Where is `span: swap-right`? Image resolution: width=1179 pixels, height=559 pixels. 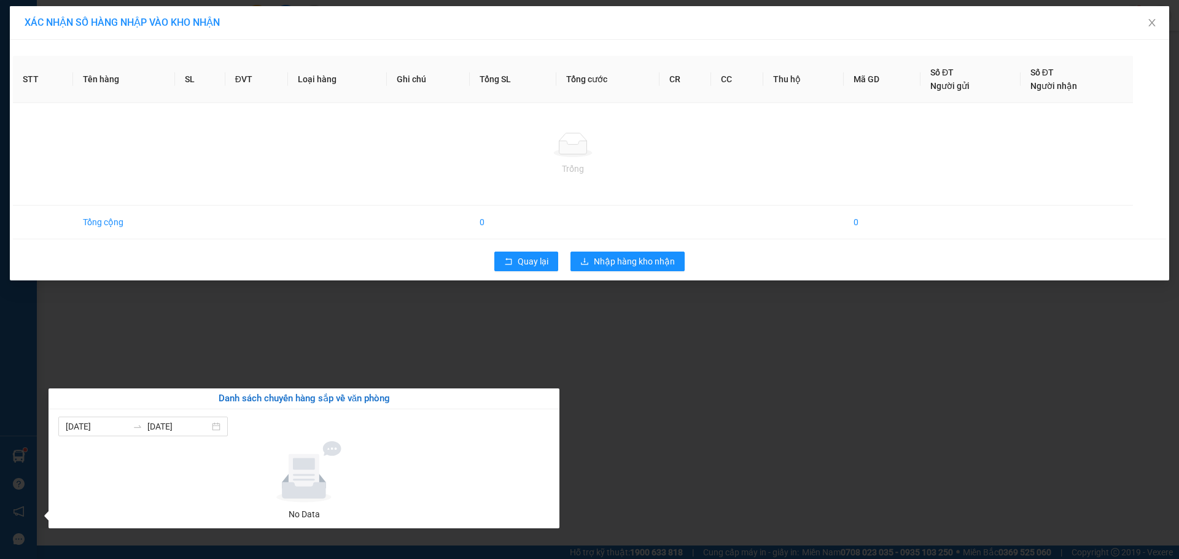 span: swap-right is located at coordinates (138, 427).